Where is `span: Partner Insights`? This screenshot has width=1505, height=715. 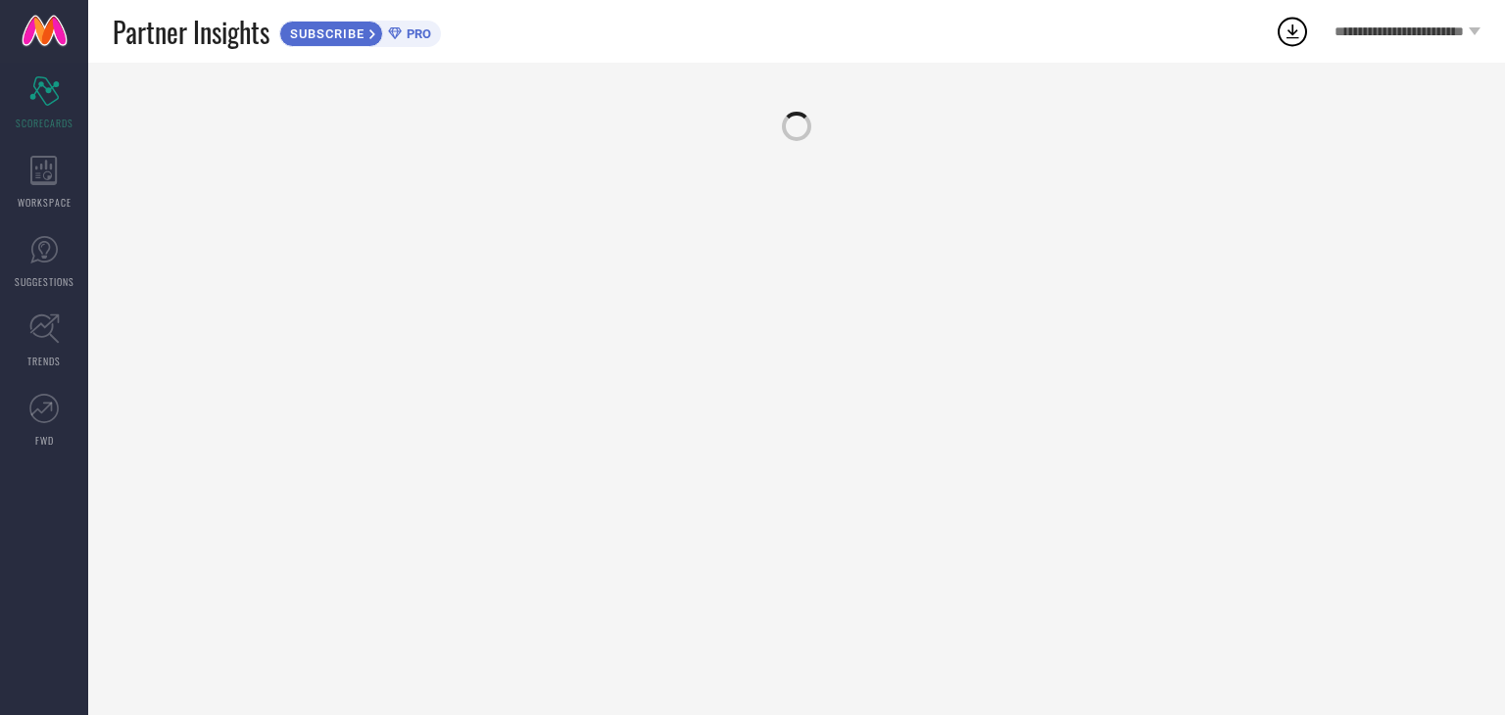
span: Partner Insights is located at coordinates (191, 31).